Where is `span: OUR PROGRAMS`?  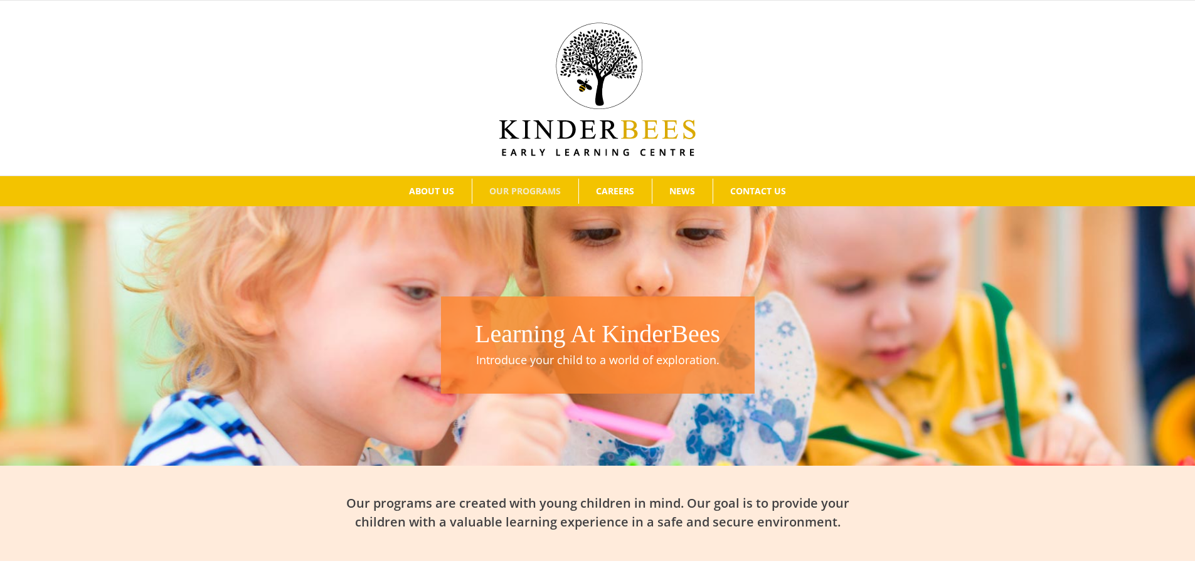
span: OUR PROGRAMS is located at coordinates (525, 191).